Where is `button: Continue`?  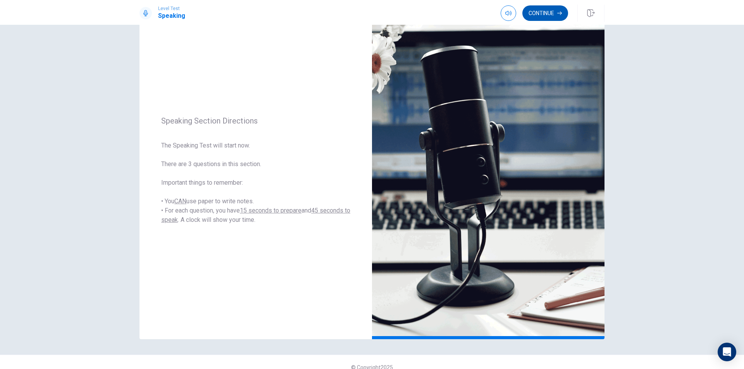 button: Continue is located at coordinates (545, 13).